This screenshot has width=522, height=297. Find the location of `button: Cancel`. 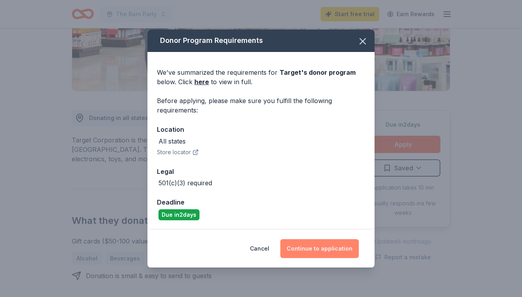

button: Cancel is located at coordinates (259, 249).